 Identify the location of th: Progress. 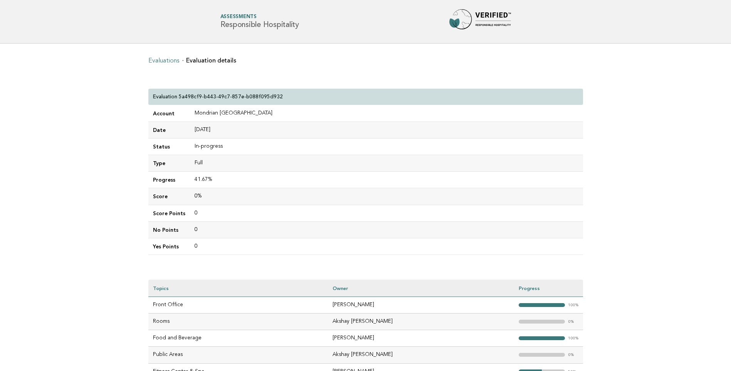
(549, 288).